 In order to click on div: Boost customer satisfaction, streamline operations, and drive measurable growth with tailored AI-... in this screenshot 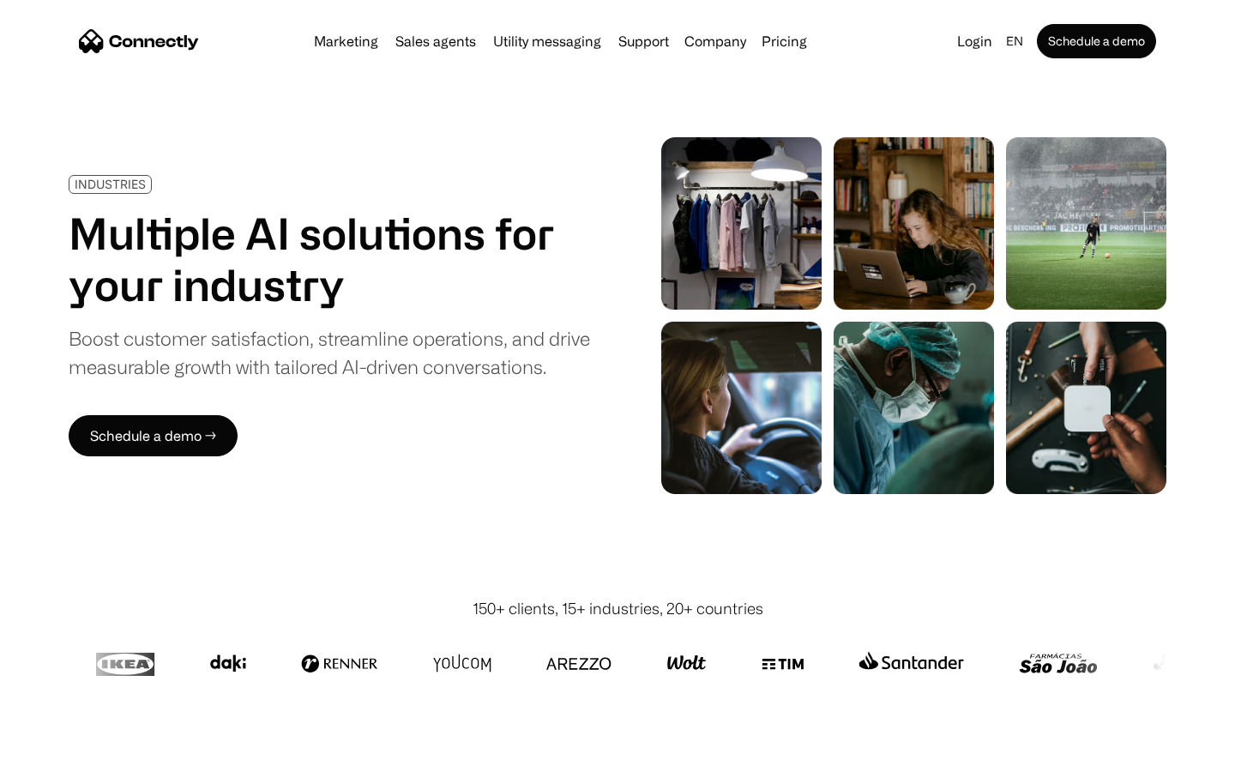, I will do `click(329, 352)`.